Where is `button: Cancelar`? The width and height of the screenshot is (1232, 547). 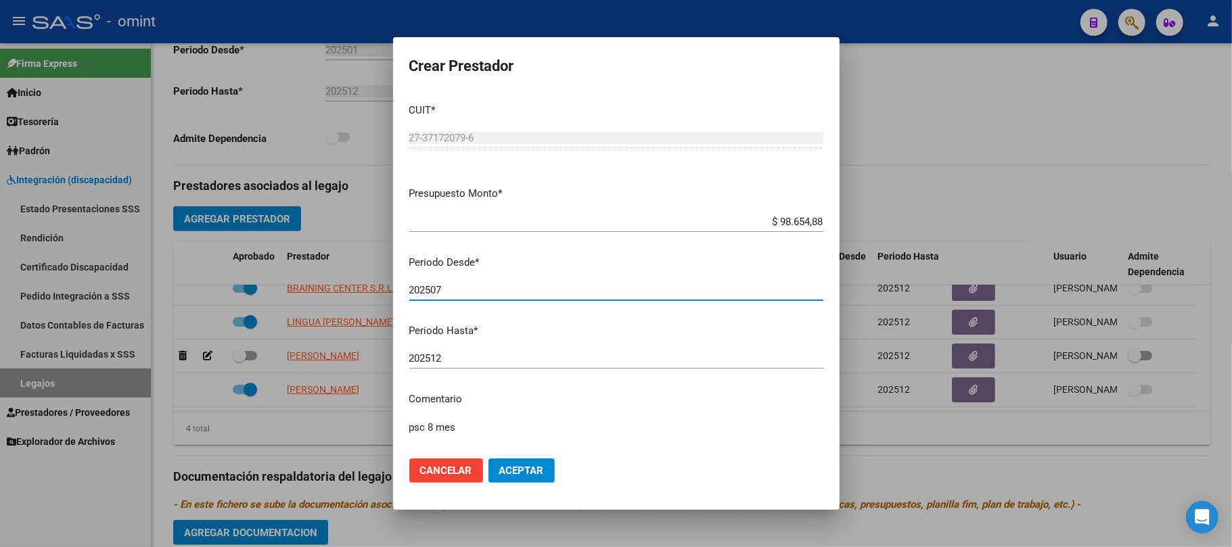 button: Cancelar is located at coordinates (446, 471).